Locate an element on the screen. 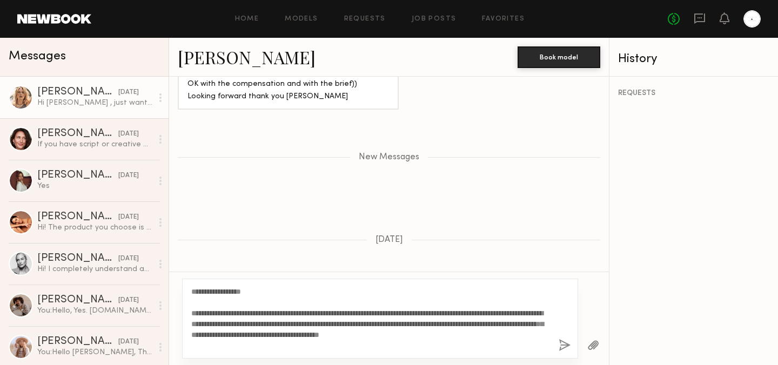 Image resolution: width=778 pixels, height=365 pixels. a: Requests is located at coordinates (365, 19).